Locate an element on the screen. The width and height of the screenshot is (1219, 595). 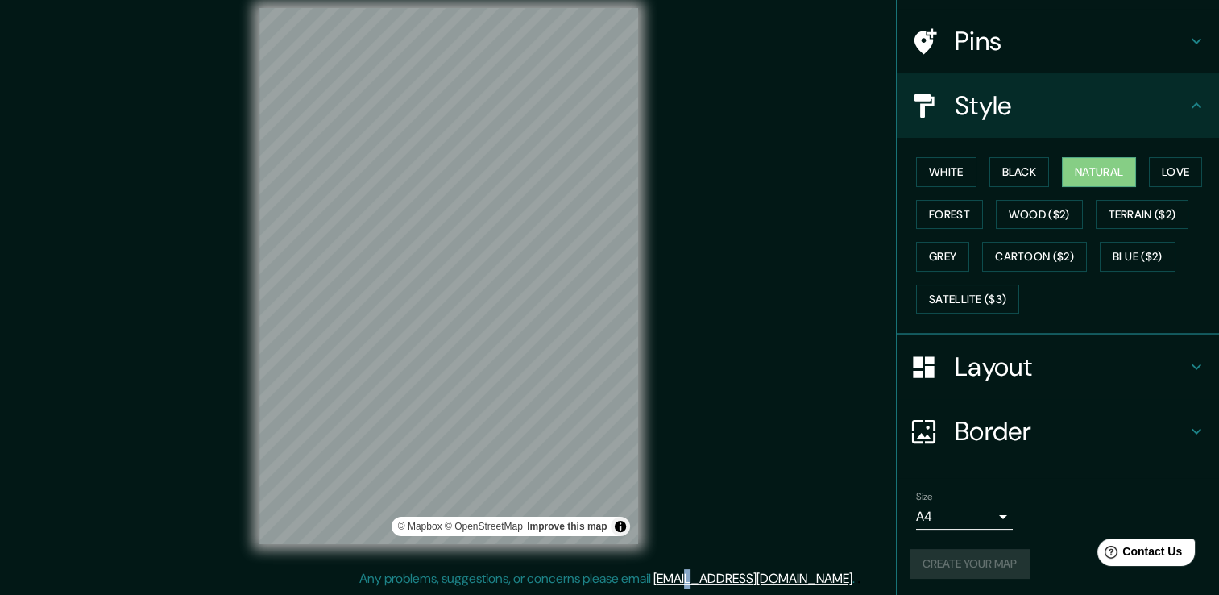
h4: Layout is located at coordinates (1071, 367).